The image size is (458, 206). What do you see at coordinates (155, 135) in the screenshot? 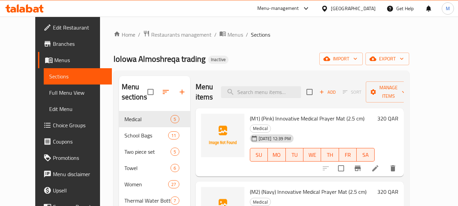
I see `div: School Bags11` at bounding box center [155, 135].